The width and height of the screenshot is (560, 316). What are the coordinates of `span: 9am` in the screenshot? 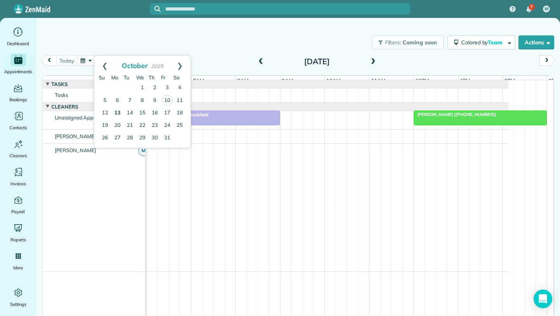 It's located at (287, 80).